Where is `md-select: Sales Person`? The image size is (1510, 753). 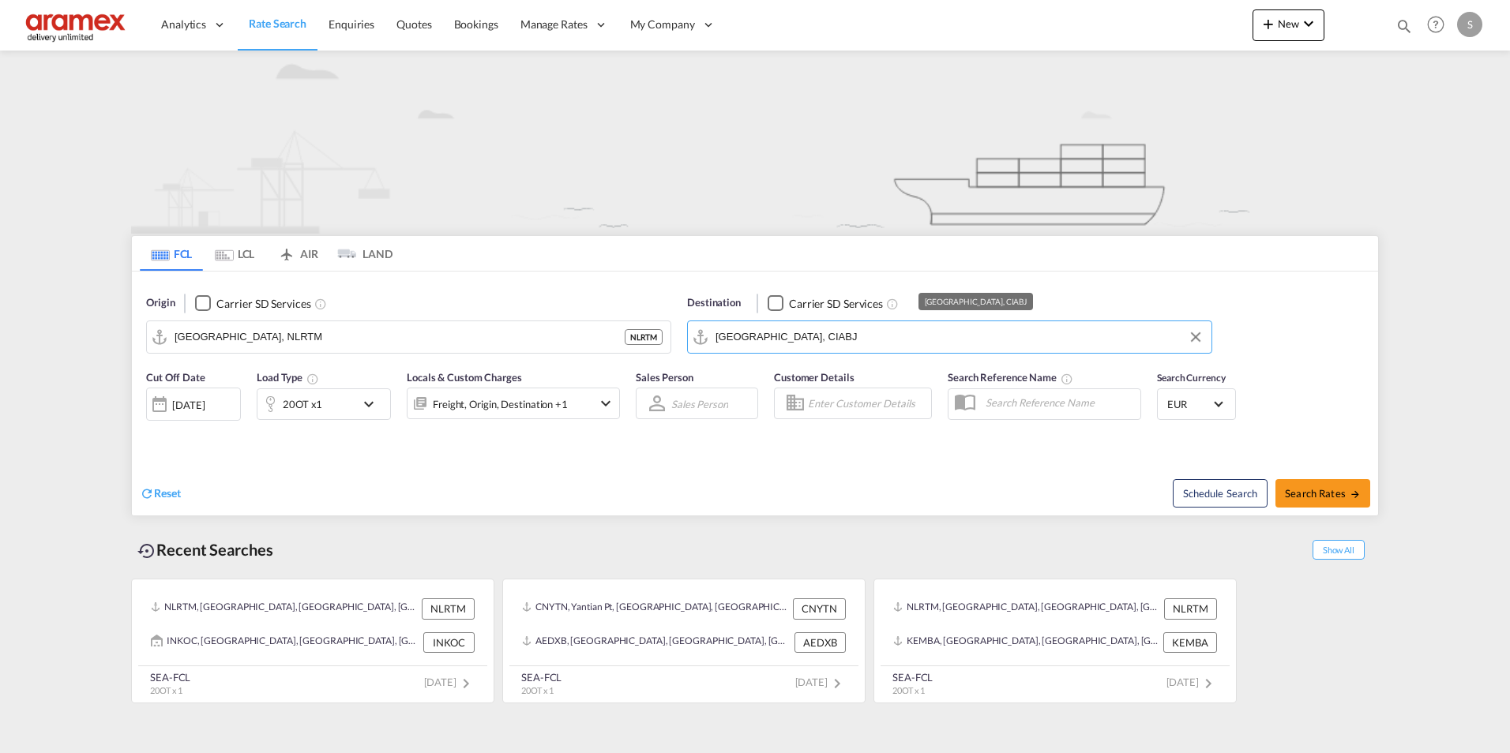
md-select: Sales Person is located at coordinates (700, 403).